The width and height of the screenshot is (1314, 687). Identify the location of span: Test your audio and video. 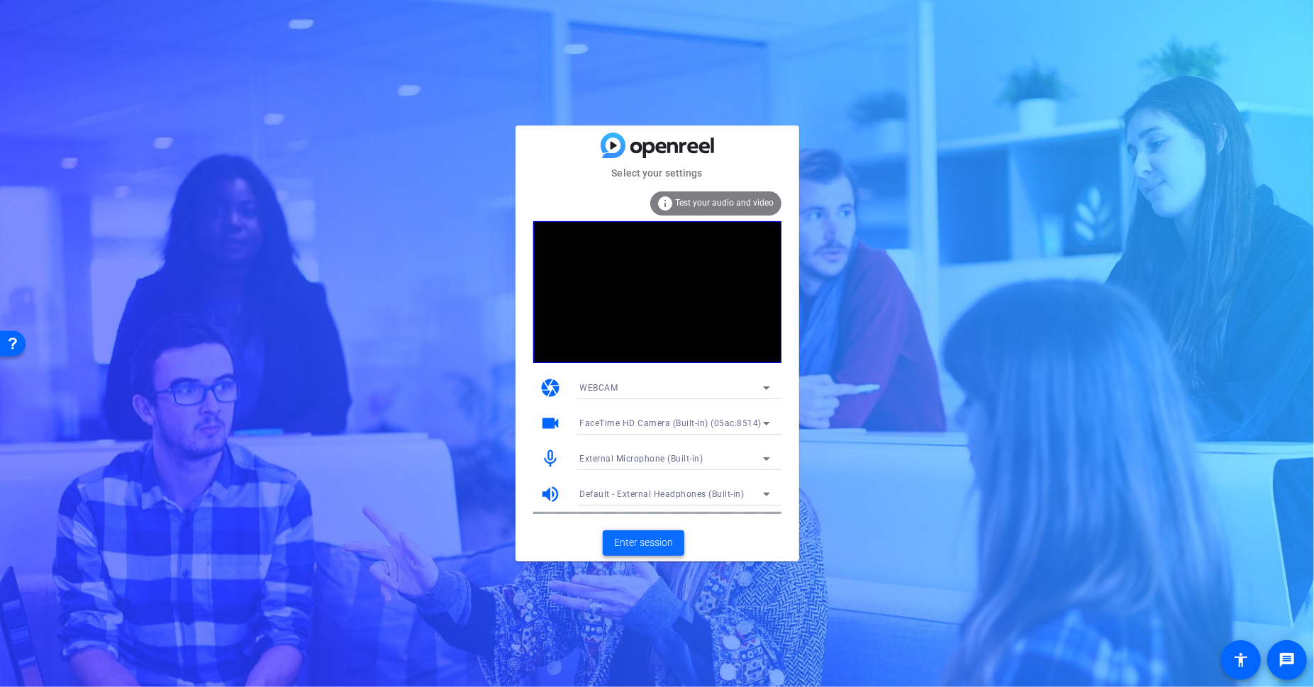
(725, 203).